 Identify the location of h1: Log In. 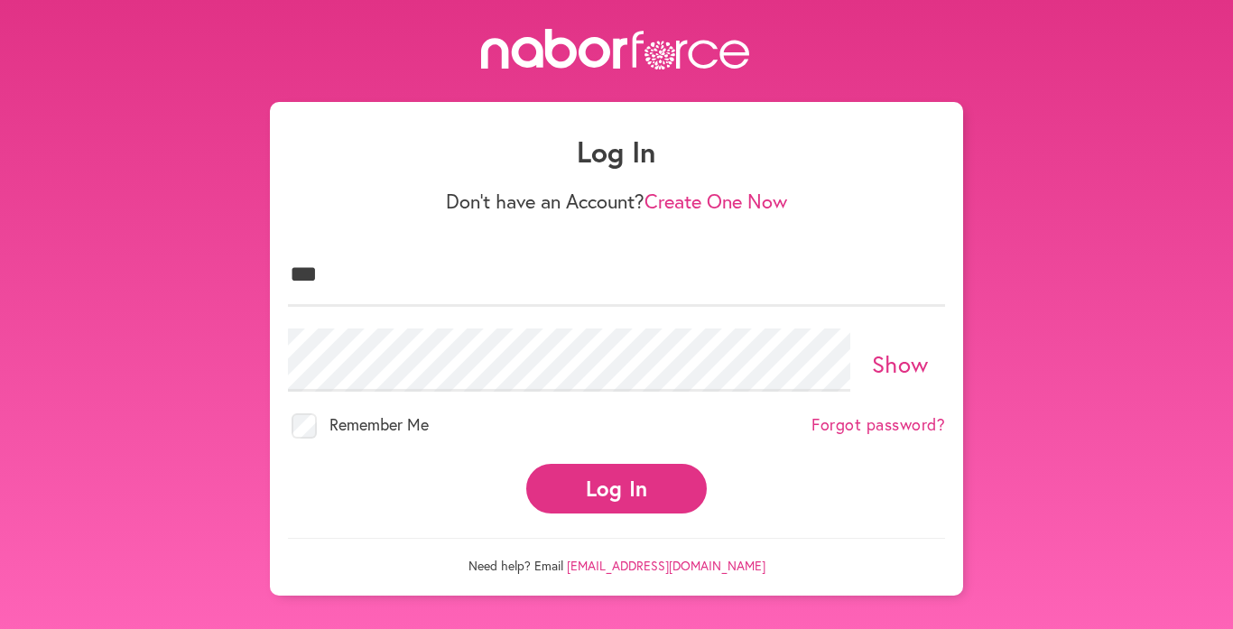
(616, 152).